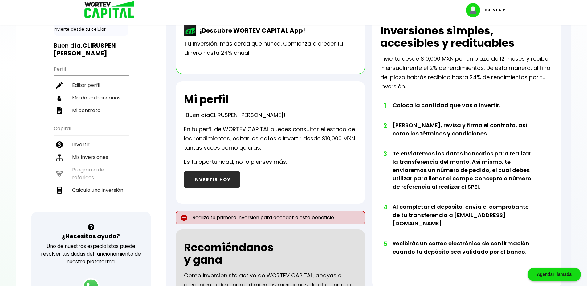  Describe the element at coordinates (464, 111) in the screenshot. I see `li: Coloca la cantidad que vas a invertir.` at that location.